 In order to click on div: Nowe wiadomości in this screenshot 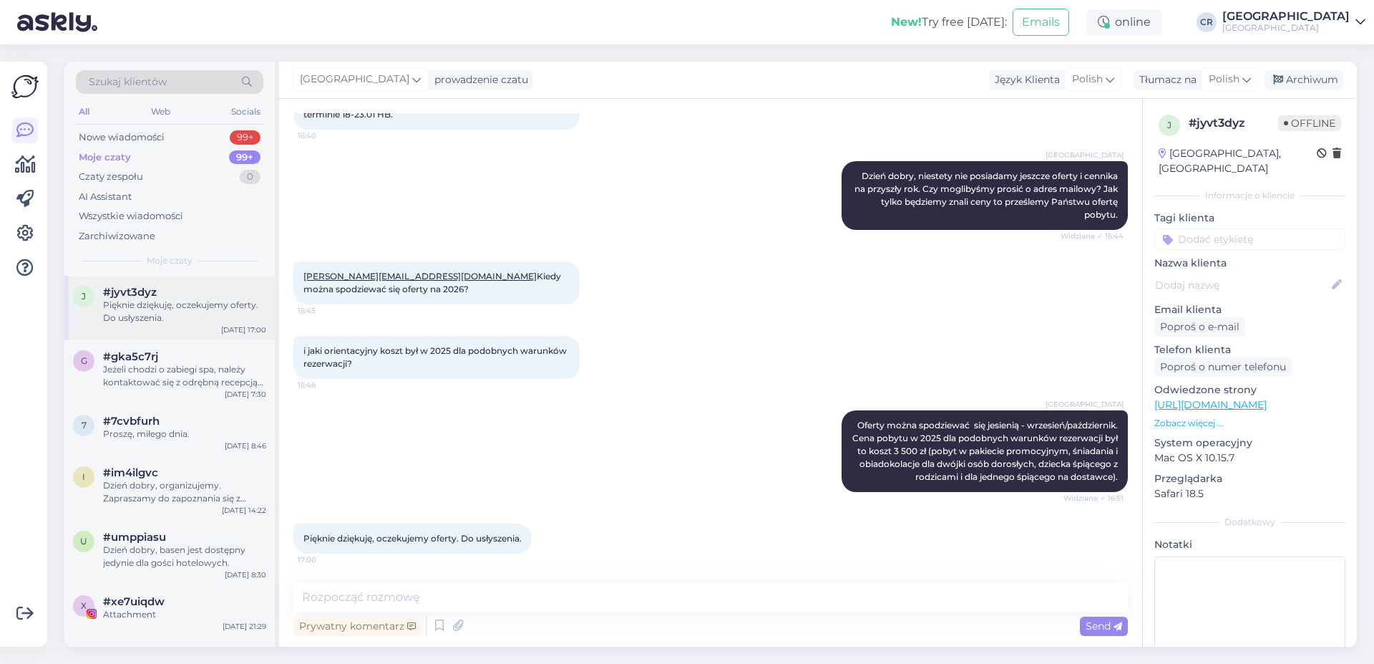, I will do `click(122, 137)`.